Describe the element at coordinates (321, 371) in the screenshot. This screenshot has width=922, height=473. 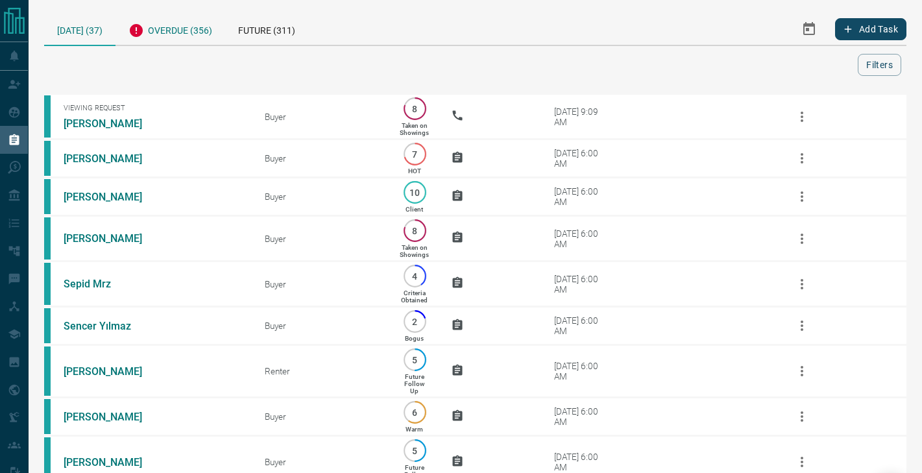
I see `div: Renter` at that location.